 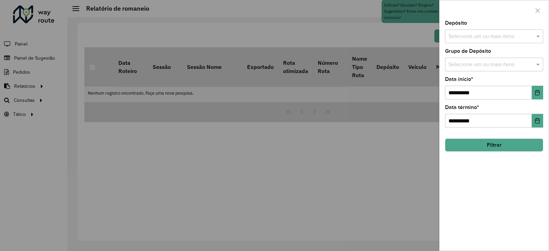 What do you see at coordinates (494, 145) in the screenshot?
I see `button: Filtrar` at bounding box center [494, 145].